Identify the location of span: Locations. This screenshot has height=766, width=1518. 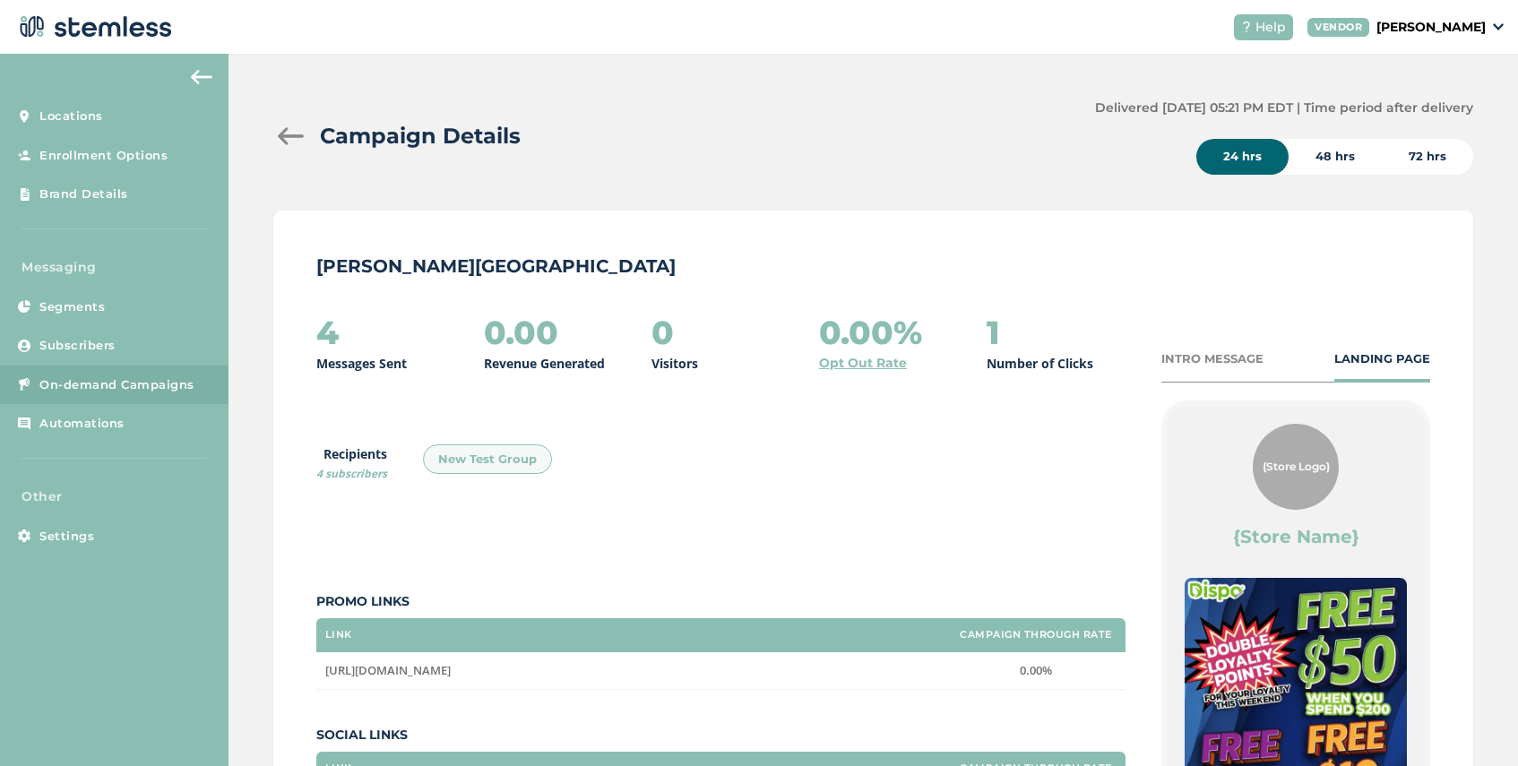
(71, 117).